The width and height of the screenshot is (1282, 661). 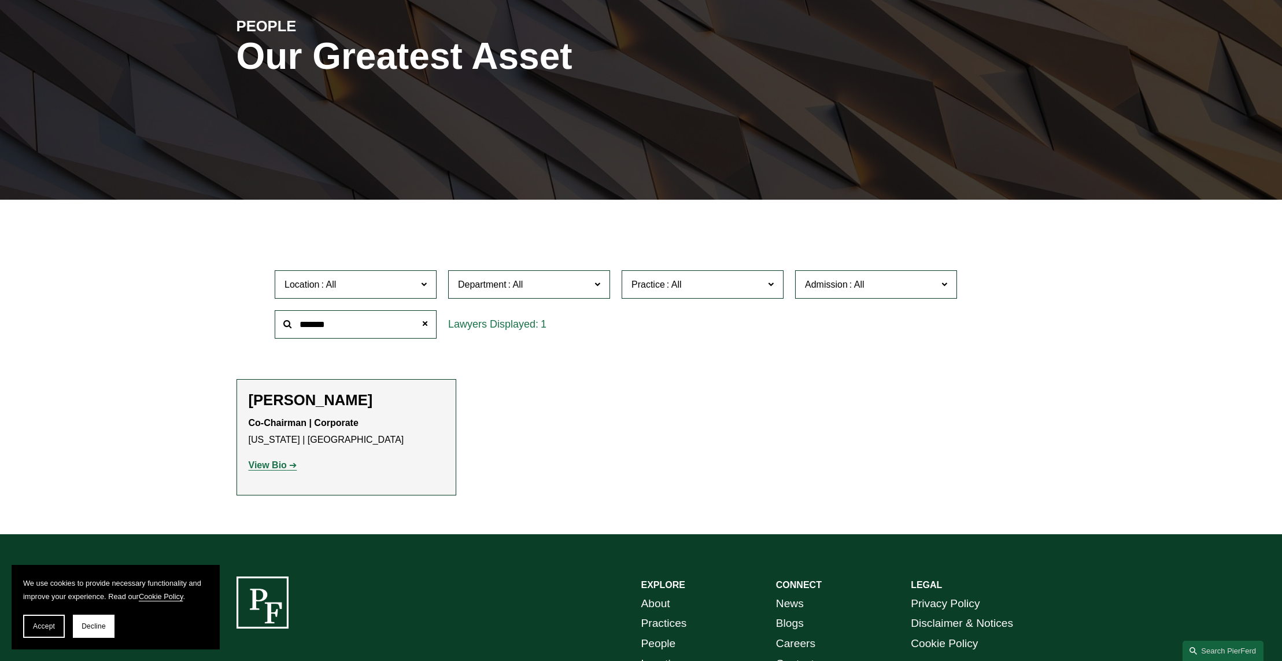 What do you see at coordinates (796, 643) in the screenshot?
I see `a: Careers` at bounding box center [796, 643].